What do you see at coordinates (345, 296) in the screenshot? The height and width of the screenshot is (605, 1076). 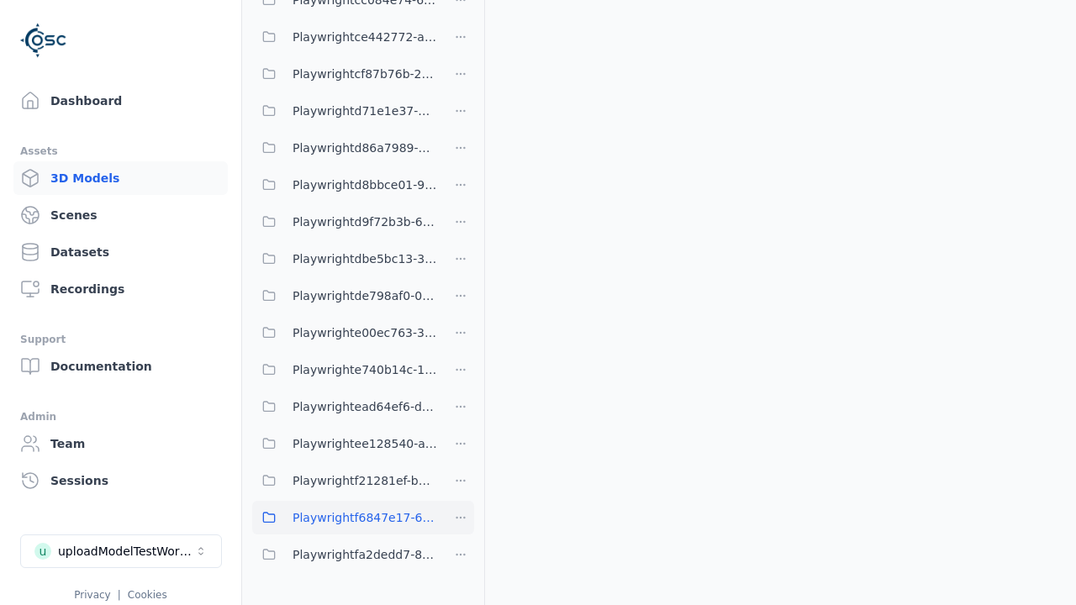 I see `button: Playwrightde798af0-0a13-4792-ac1d-0e6eb1e31492` at bounding box center [345, 296].